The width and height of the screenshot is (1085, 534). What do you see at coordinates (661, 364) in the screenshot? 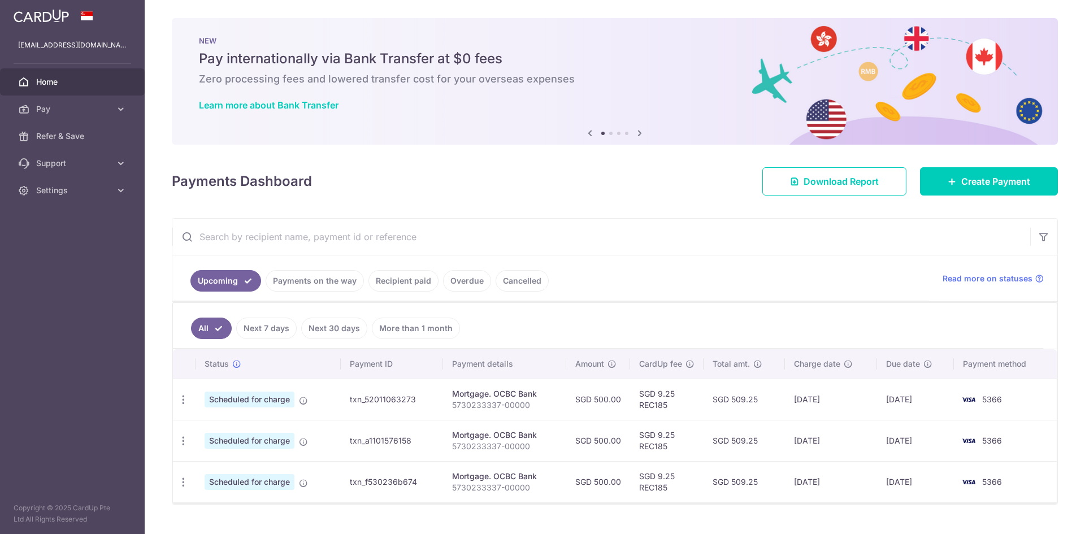
I see `span: CardUp fee` at bounding box center [661, 364].